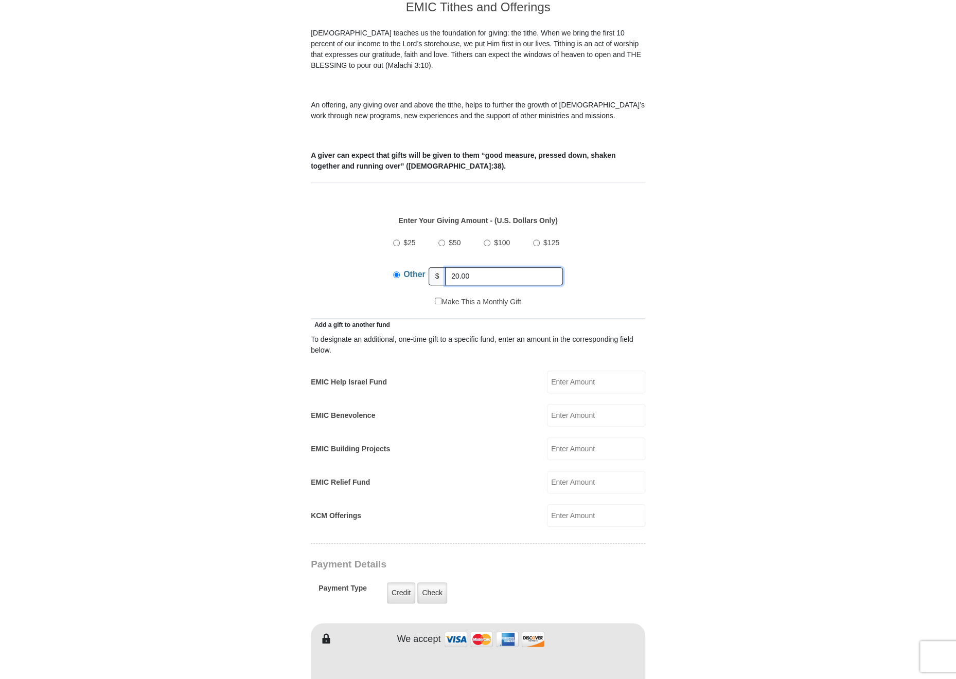 Image resolution: width=956 pixels, height=679 pixels. Describe the element at coordinates (551, 243) in the screenshot. I see `span: $125` at that location.